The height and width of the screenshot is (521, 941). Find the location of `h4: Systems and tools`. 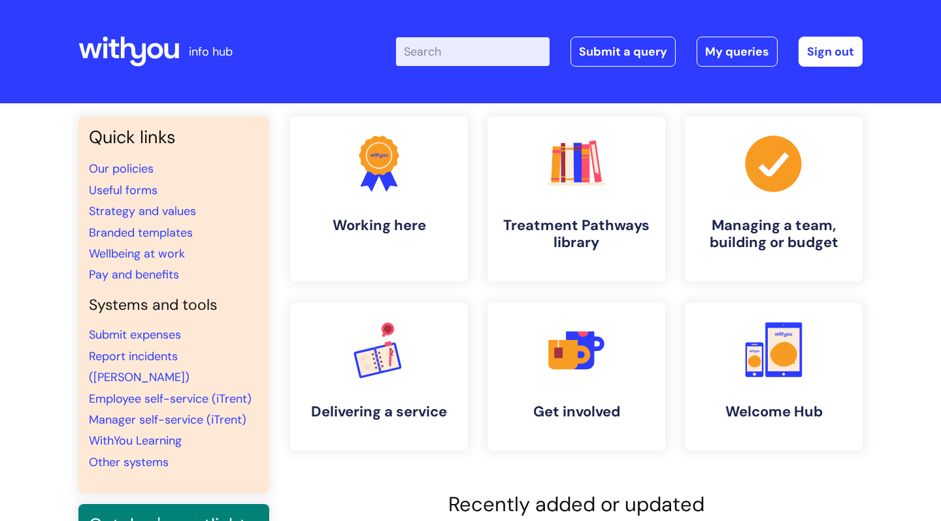

h4: Systems and tools is located at coordinates (174, 305).